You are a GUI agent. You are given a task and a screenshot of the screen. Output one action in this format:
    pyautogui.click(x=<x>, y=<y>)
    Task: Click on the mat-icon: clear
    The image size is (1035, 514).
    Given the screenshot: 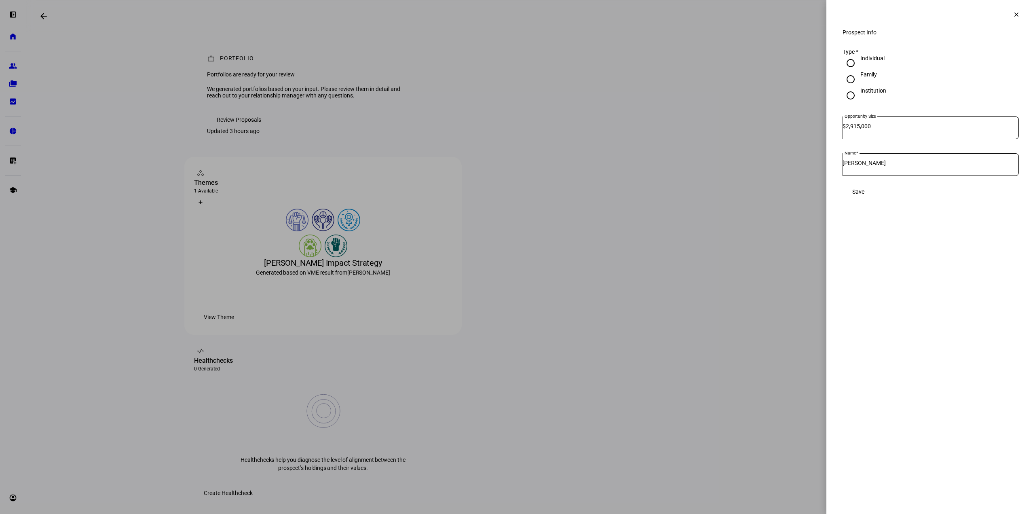 What is the action you would take?
    pyautogui.click(x=1016, y=15)
    